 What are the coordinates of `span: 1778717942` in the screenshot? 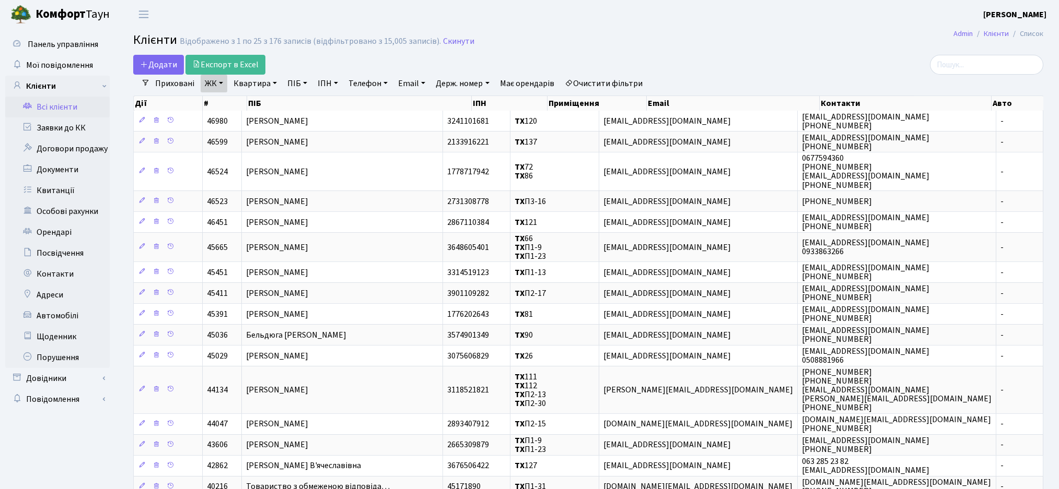 It's located at (468, 172).